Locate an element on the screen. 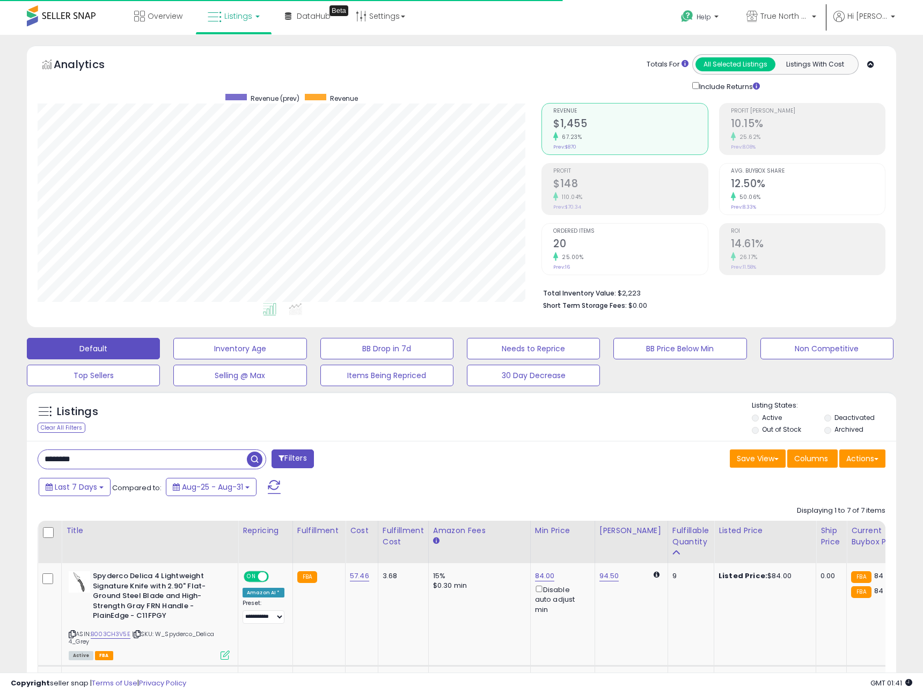 The image size is (923, 694). div: Ship Price is located at coordinates (831, 537).